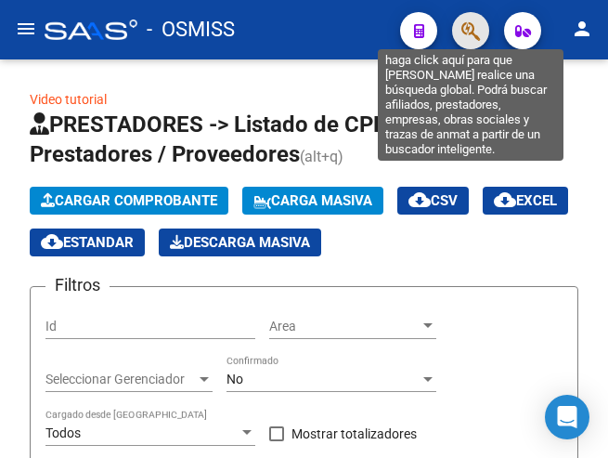 This screenshot has width=608, height=458. Describe the element at coordinates (68, 99) in the screenshot. I see `a: Video tutorial` at that location.